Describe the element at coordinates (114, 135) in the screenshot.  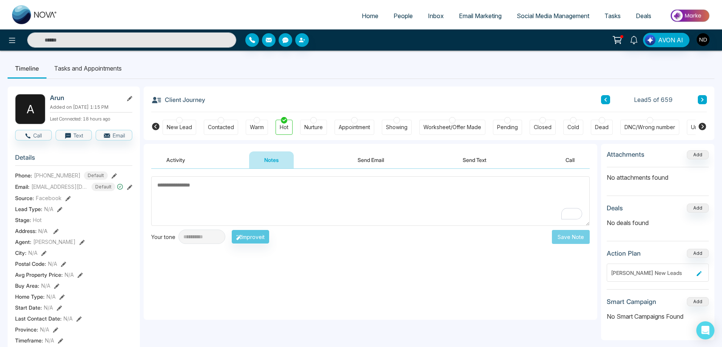
I see `button: Email` at that location.